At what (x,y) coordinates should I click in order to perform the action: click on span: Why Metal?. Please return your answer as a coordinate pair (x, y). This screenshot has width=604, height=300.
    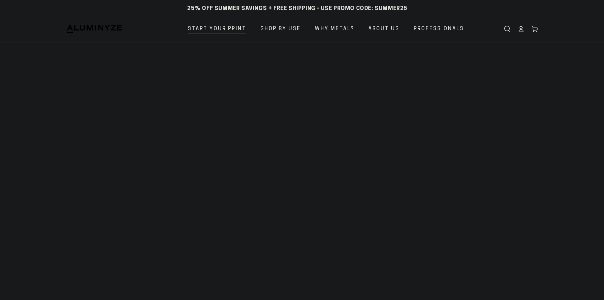
    Looking at the image, I should click on (334, 29).